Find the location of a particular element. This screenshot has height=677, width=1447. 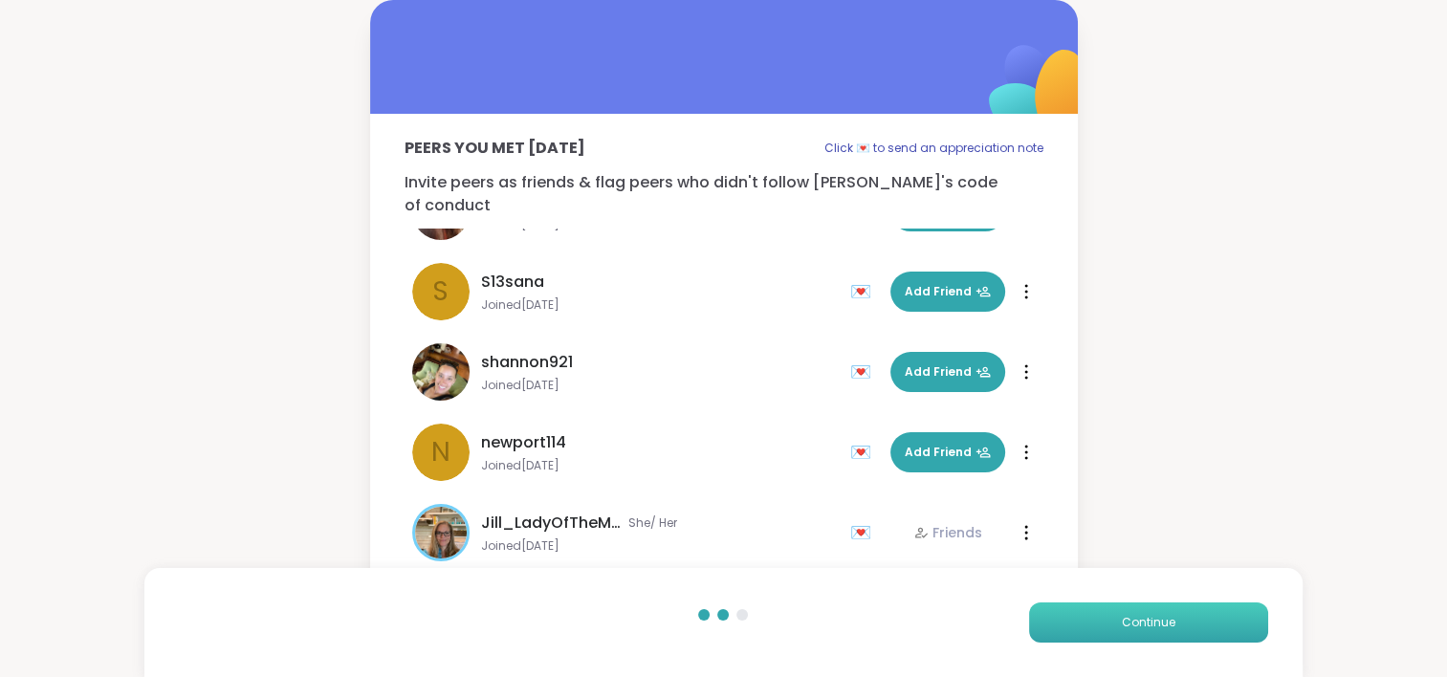

img: shannon921 is located at coordinates (441, 372).